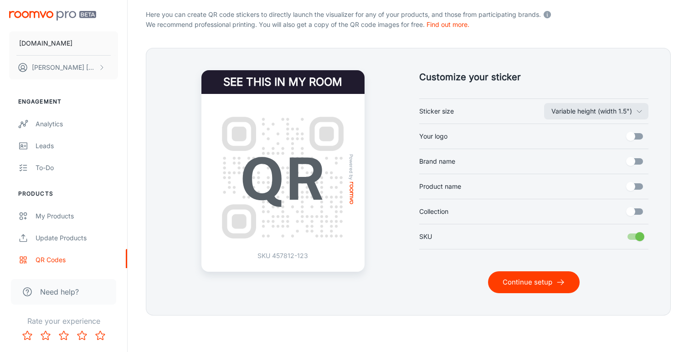  I want to click on span: Need help?, so click(59, 292).